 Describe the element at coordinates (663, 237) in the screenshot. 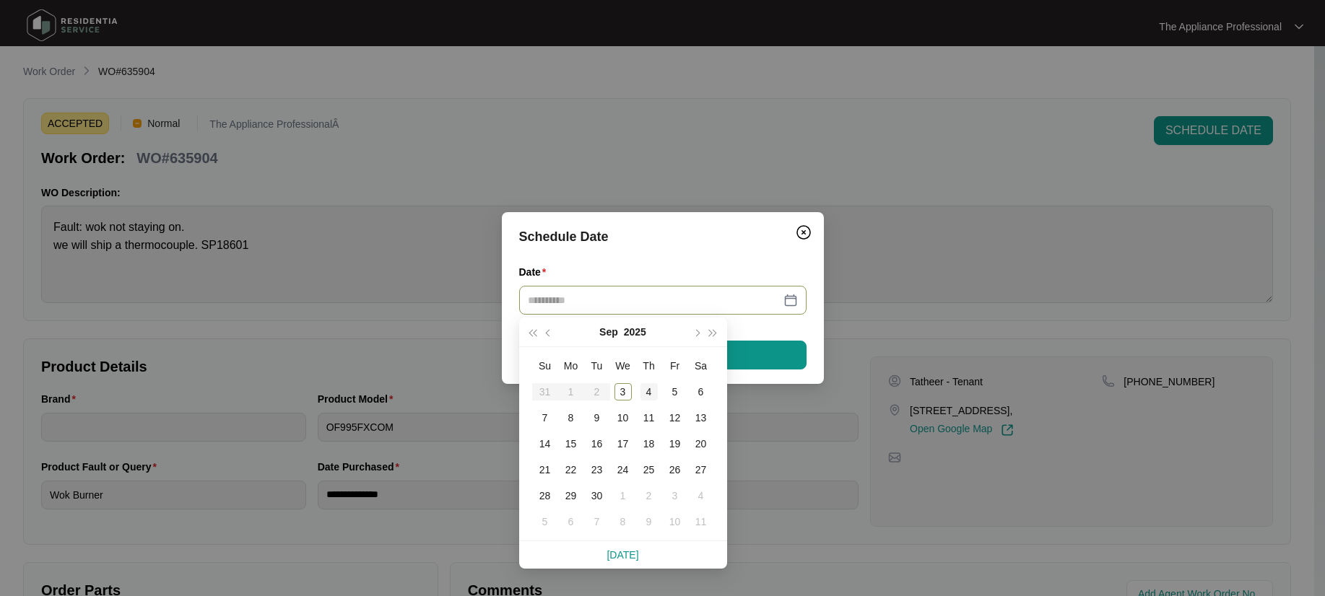

I see `div: Schedule Date` at that location.